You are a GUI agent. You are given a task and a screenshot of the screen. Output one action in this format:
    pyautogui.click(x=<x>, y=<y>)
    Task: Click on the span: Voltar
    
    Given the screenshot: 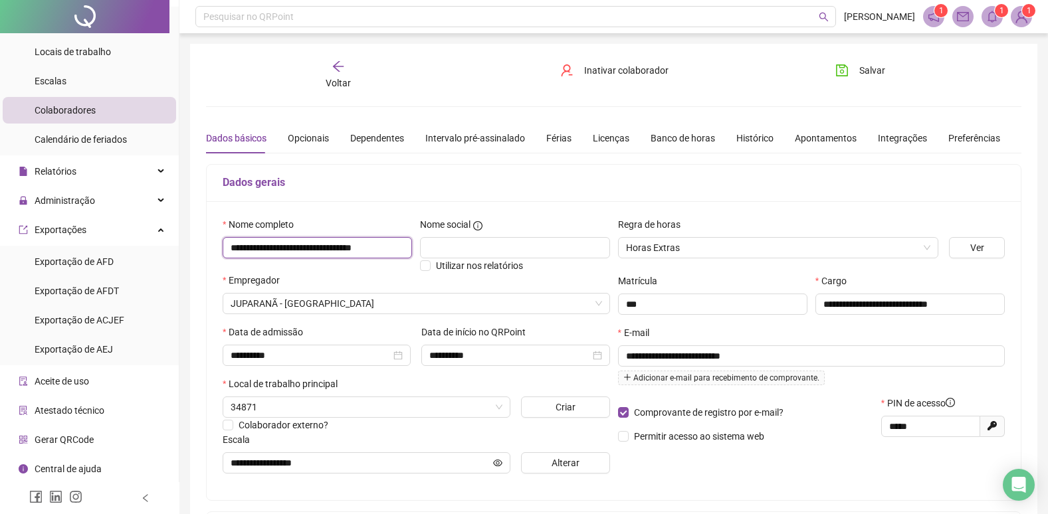 What is the action you would take?
    pyautogui.click(x=338, y=83)
    